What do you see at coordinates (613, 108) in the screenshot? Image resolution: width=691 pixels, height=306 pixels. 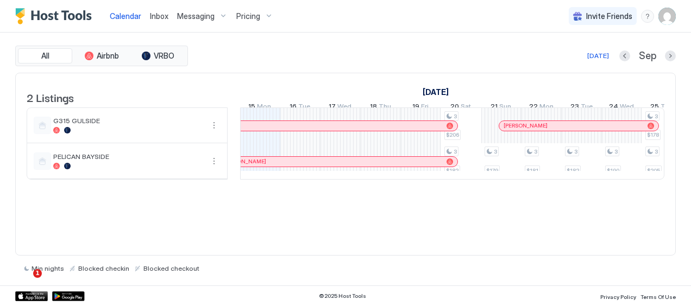 I see `span: 24` at bounding box center [613, 108].